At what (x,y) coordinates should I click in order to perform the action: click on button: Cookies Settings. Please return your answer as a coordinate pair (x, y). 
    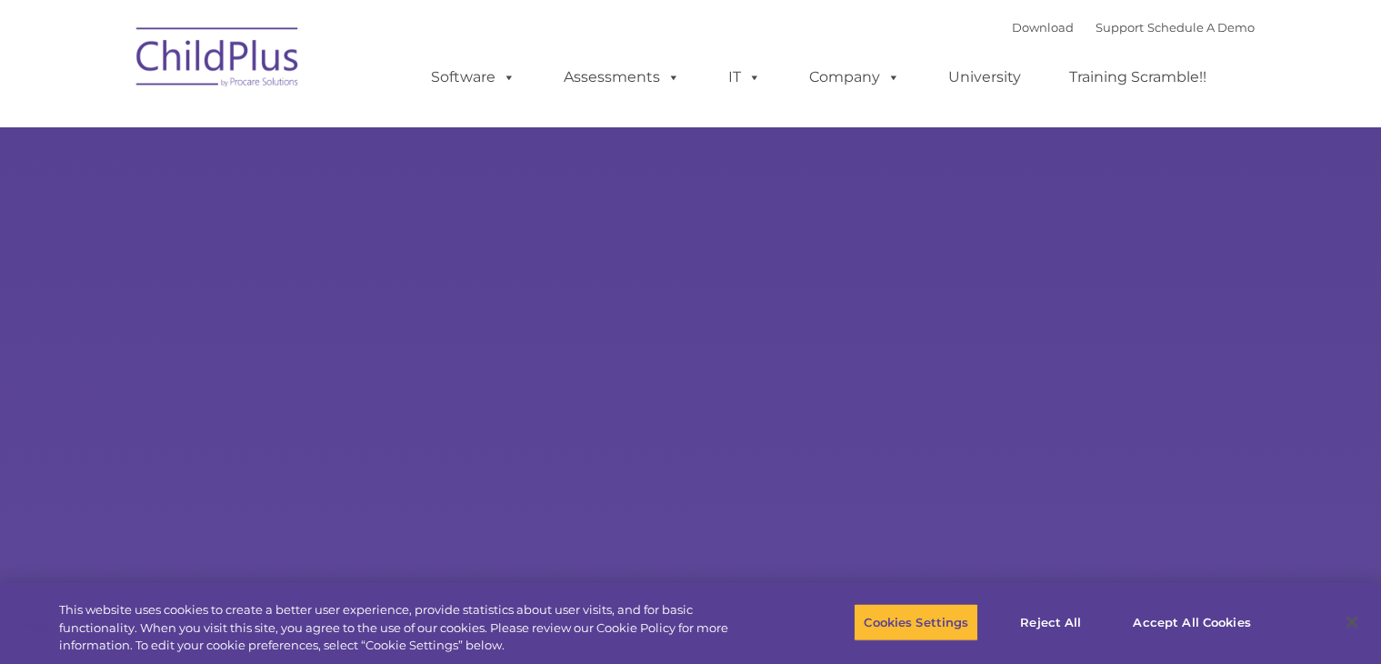
    Looking at the image, I should click on (916, 622).